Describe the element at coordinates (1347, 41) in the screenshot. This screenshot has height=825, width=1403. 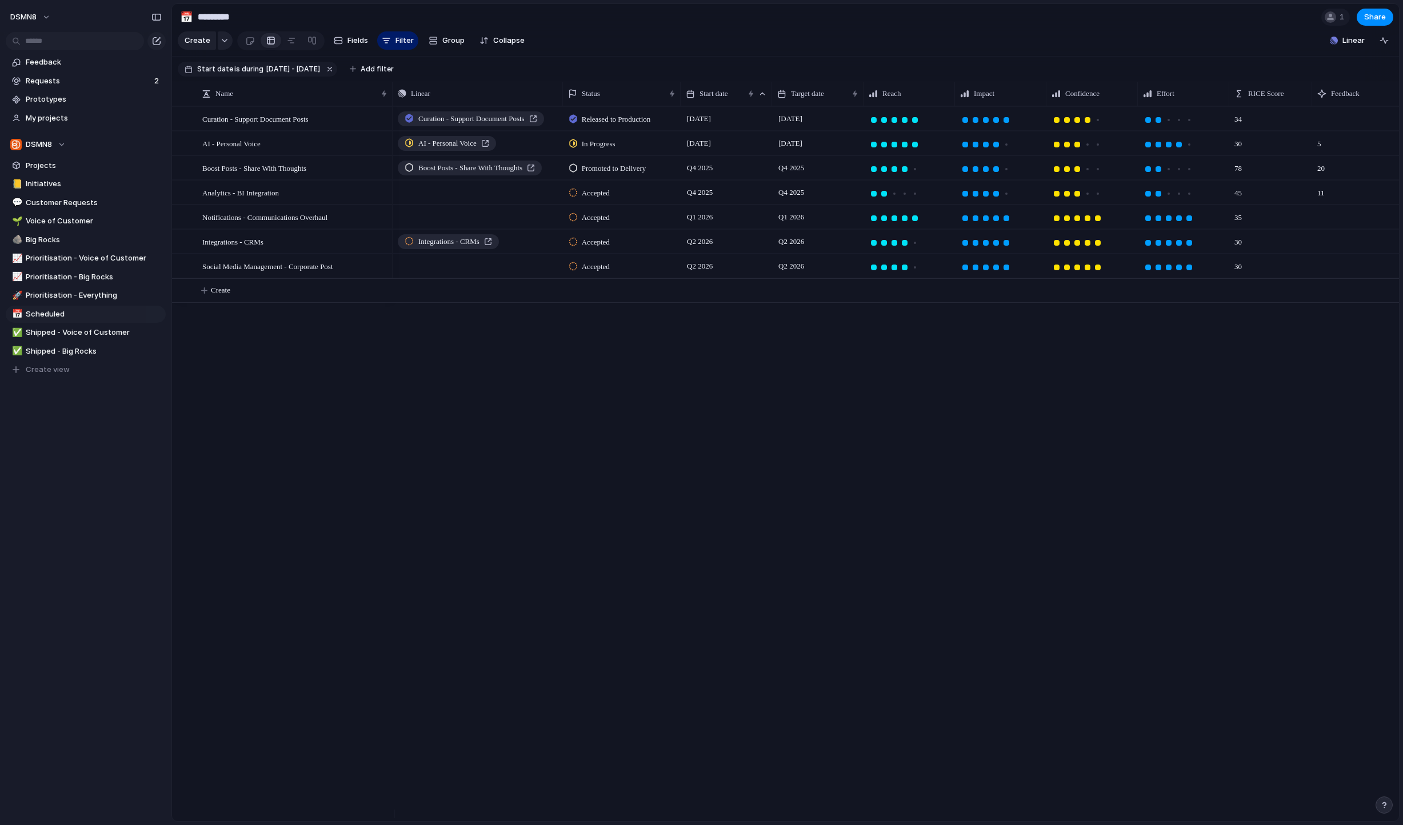
I see `button: Linear` at that location.